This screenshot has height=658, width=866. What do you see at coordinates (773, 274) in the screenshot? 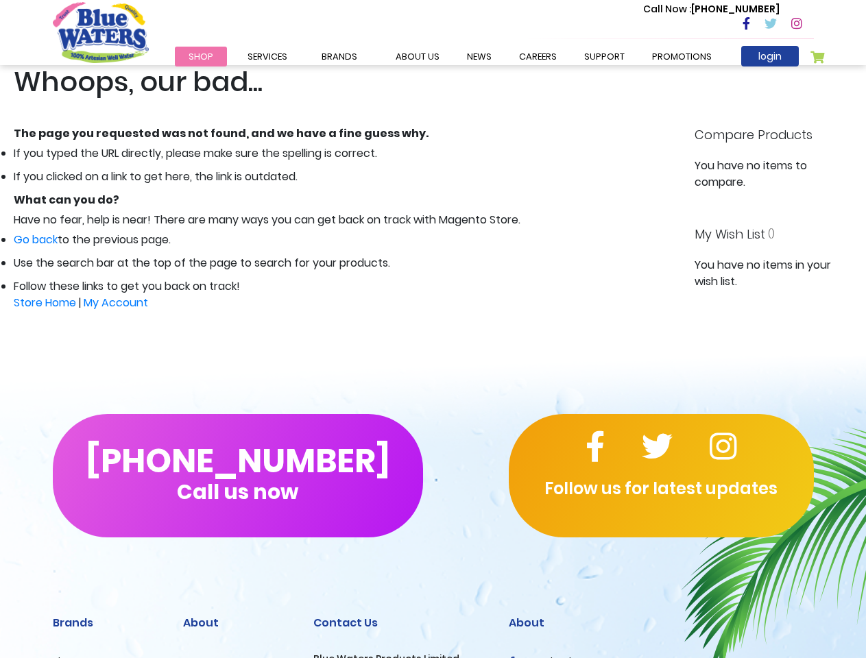
I see `div: You have no items in your wish list.` at bounding box center [773, 274].